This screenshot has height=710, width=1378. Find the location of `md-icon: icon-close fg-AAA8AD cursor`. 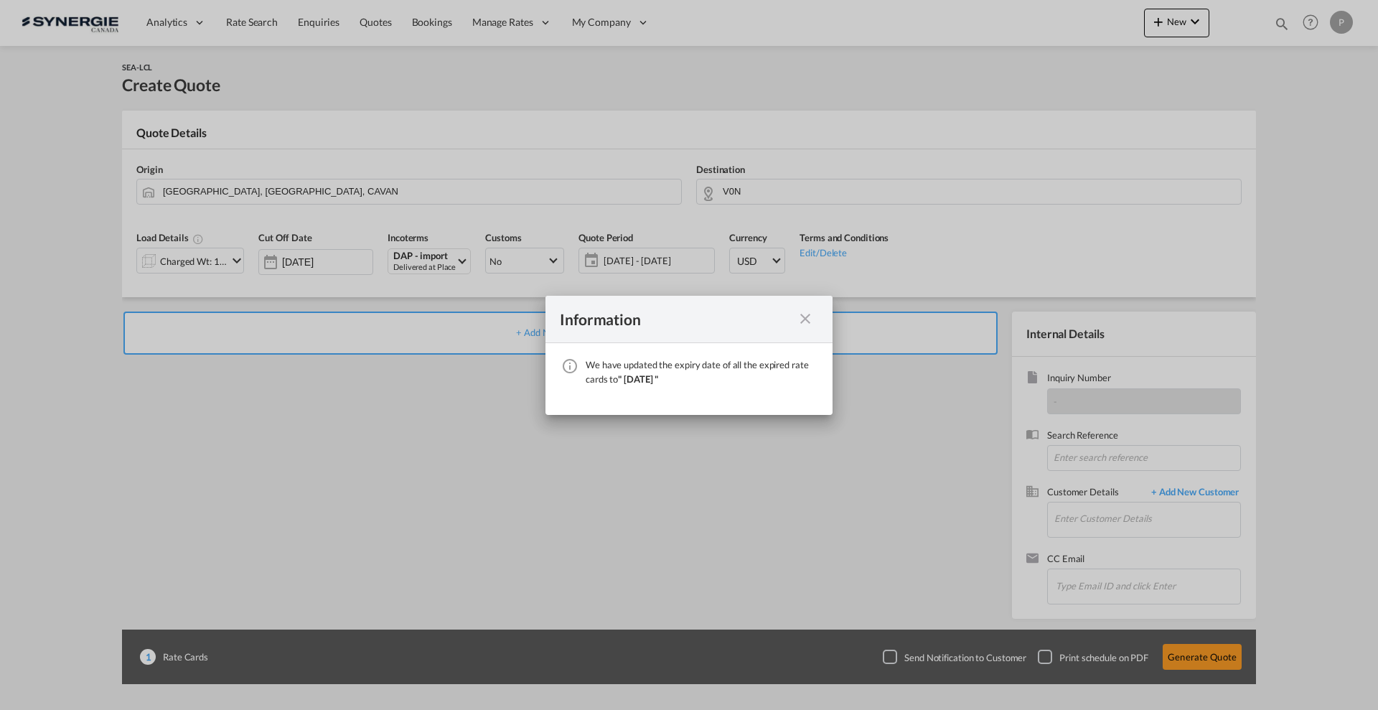

md-icon: icon-close fg-AAA8AD cursor is located at coordinates (805, 319).